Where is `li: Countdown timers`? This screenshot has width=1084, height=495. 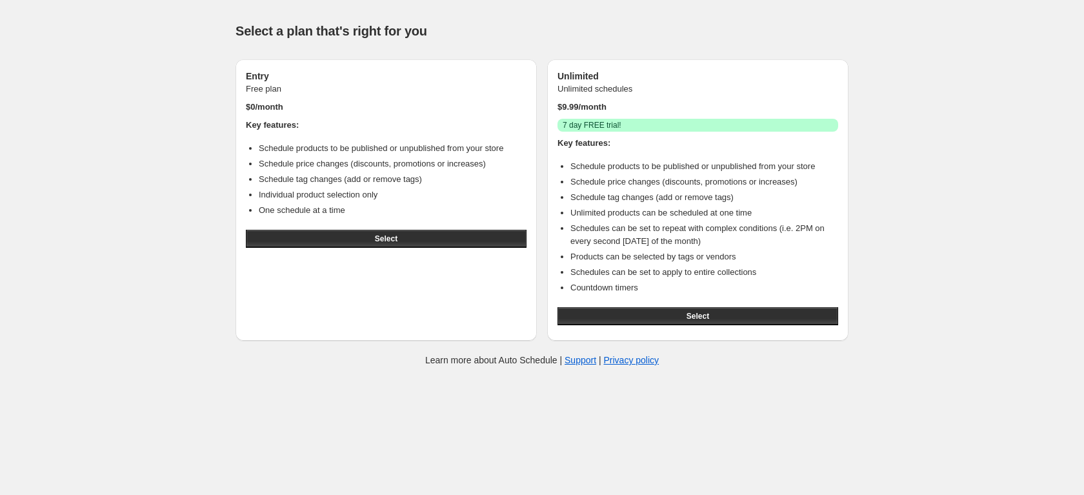
li: Countdown timers is located at coordinates (704, 288).